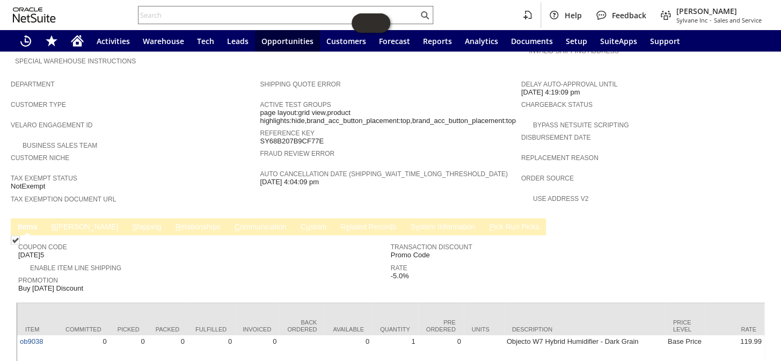 The height and width of the screenshot is (361, 781). I want to click on a: Replacement reason, so click(560, 158).